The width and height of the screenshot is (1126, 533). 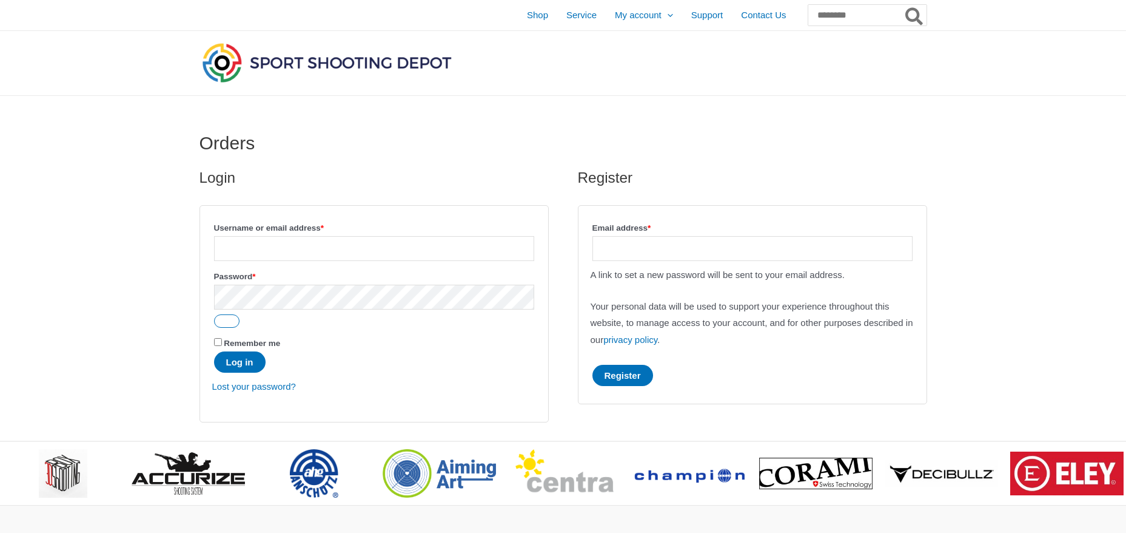 What do you see at coordinates (563, 143) in the screenshot?
I see `h1: Orders` at bounding box center [563, 143].